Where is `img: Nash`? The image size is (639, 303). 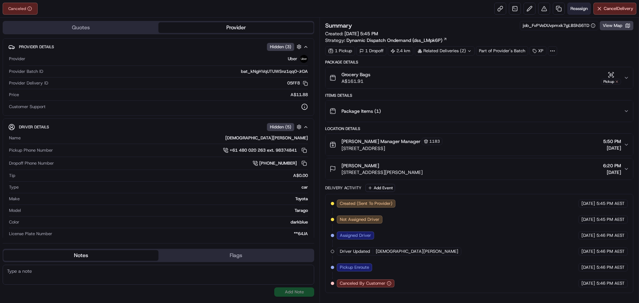 img: Nash is located at coordinates (13, 13).